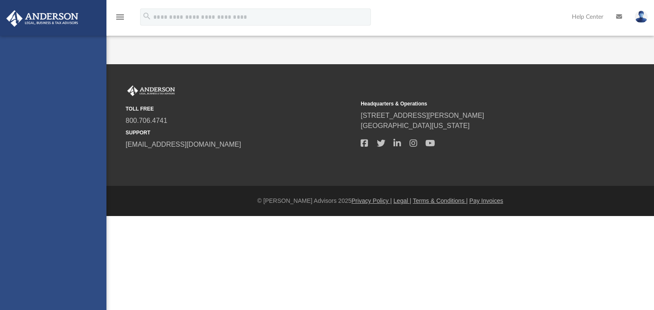 The image size is (654, 310). I want to click on i: search, so click(147, 16).